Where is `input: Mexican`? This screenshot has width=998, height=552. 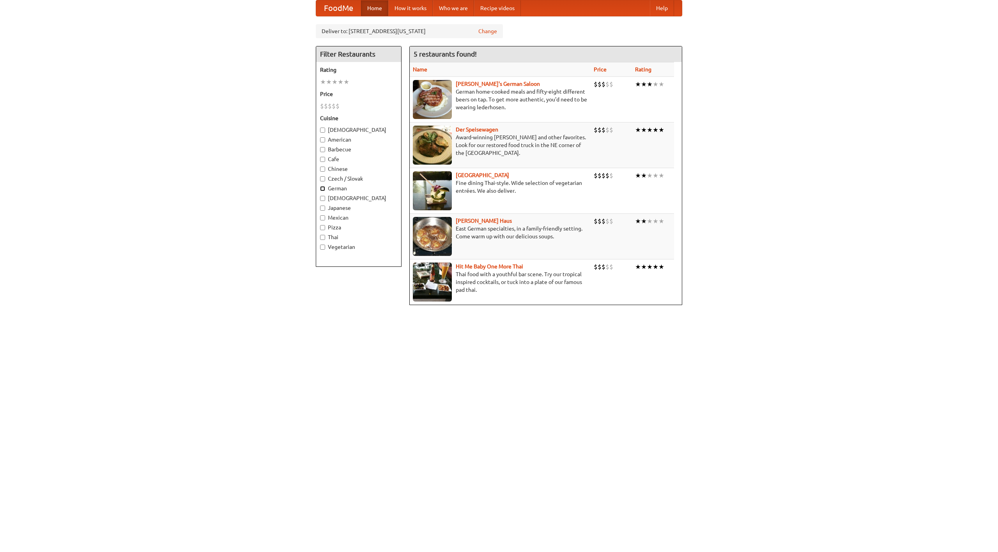
input: Mexican is located at coordinates (323, 218).